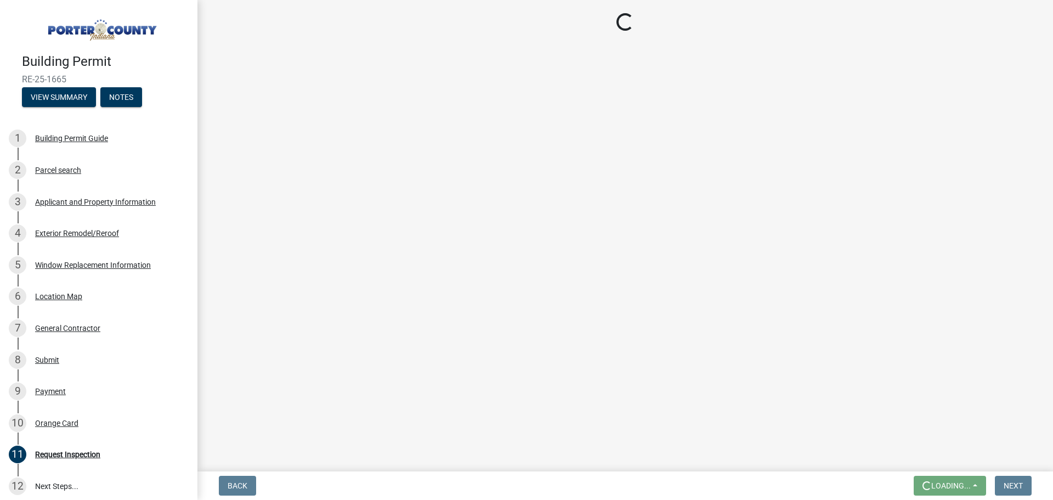  I want to click on div: 11, so click(18, 454).